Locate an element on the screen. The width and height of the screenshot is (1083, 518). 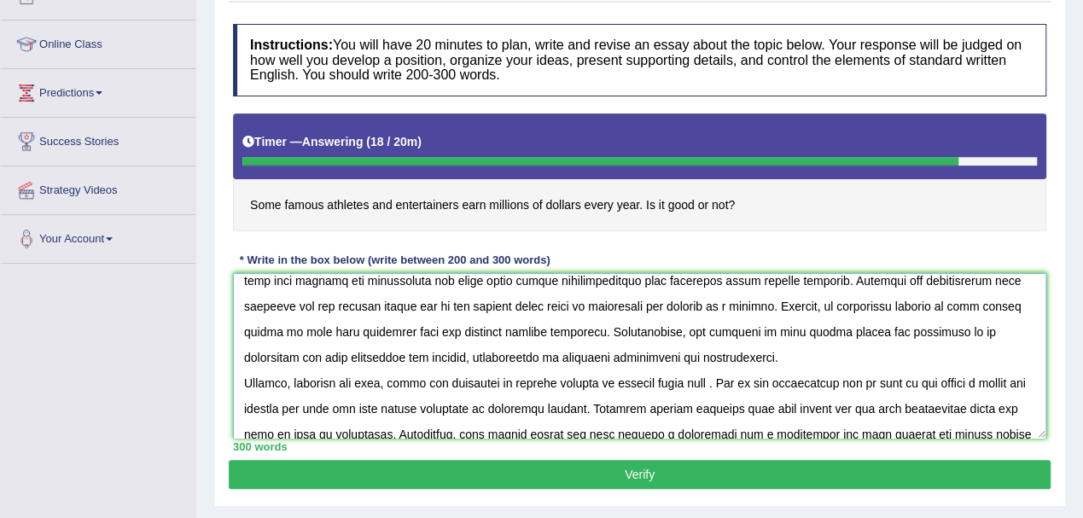
div: 300 words is located at coordinates (640, 447).